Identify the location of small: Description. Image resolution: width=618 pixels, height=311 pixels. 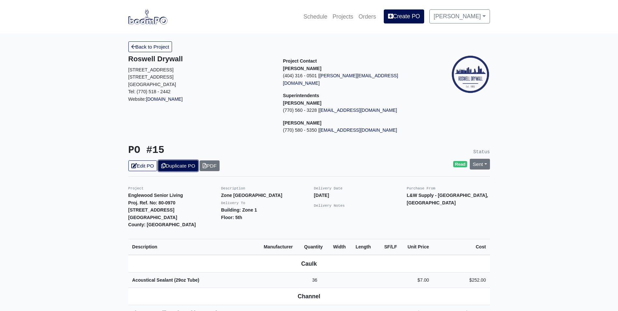
(233, 188).